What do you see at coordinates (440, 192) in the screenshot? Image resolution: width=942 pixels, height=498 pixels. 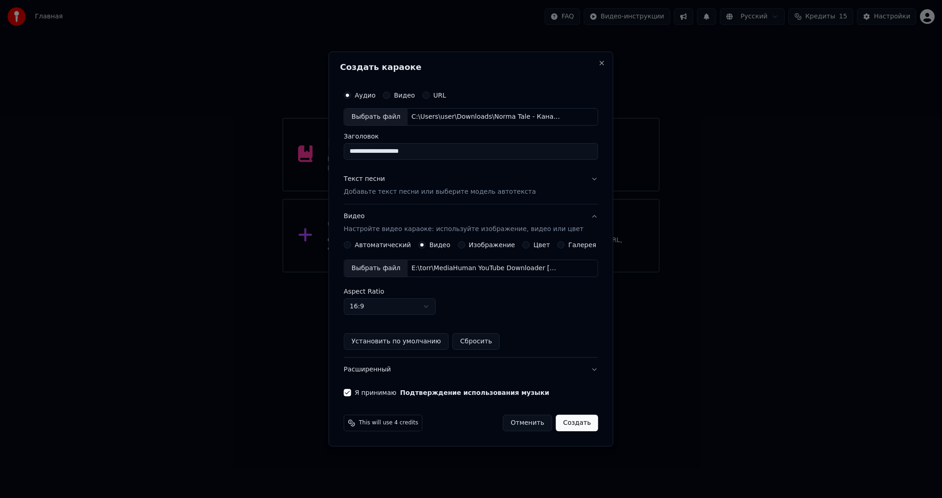 I see `p: Добавьте текст песни или выберите модель автотекста` at bounding box center [440, 192].